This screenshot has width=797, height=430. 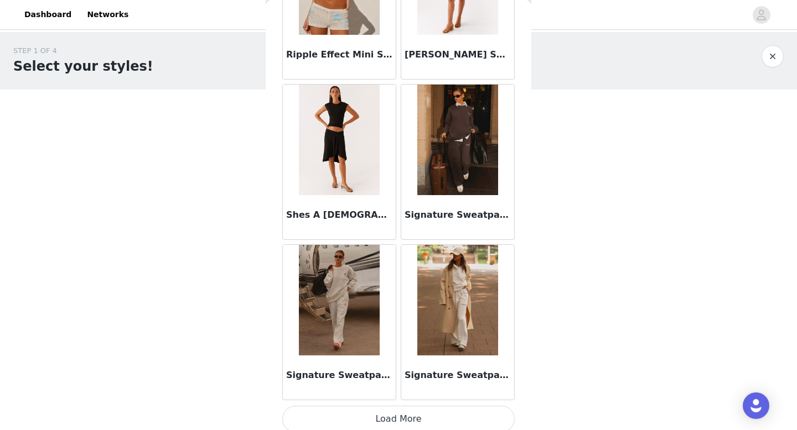 What do you see at coordinates (48, 14) in the screenshot?
I see `a: Dashboard` at bounding box center [48, 14].